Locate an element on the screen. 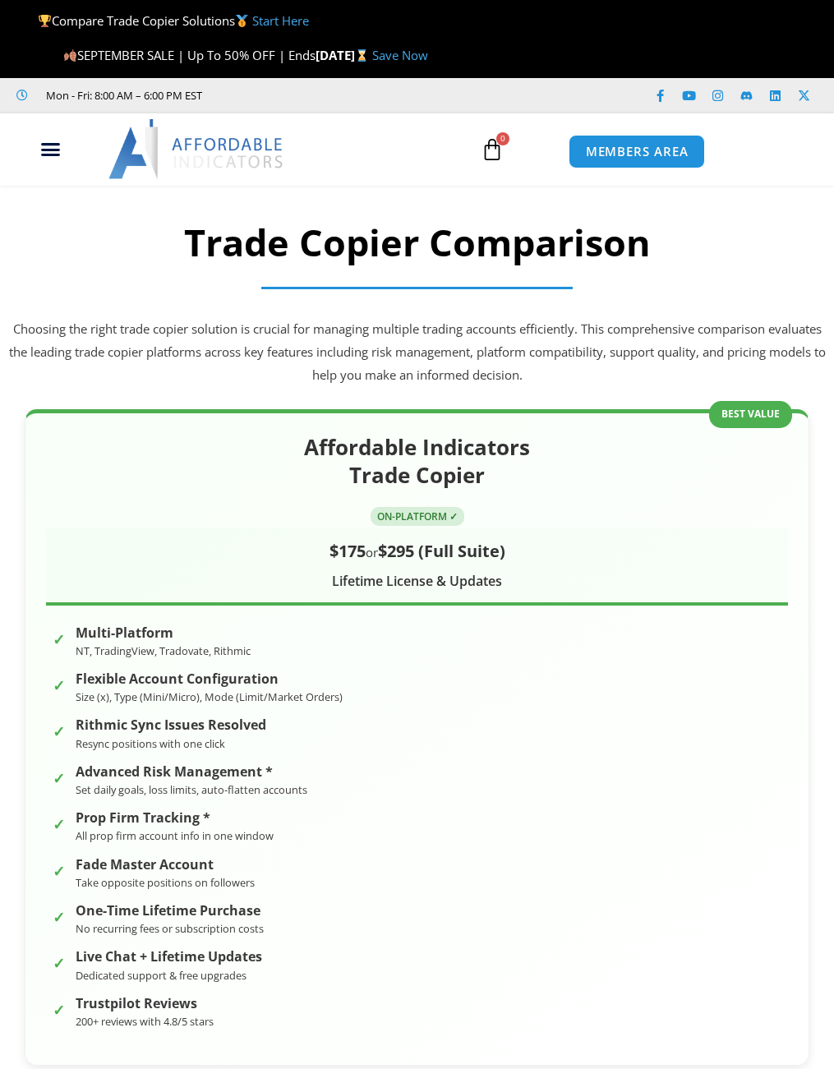 The width and height of the screenshot is (834, 1069). span: SEPTEMBER SALE | Up To 50% OFF | Ends is located at coordinates (189, 55).